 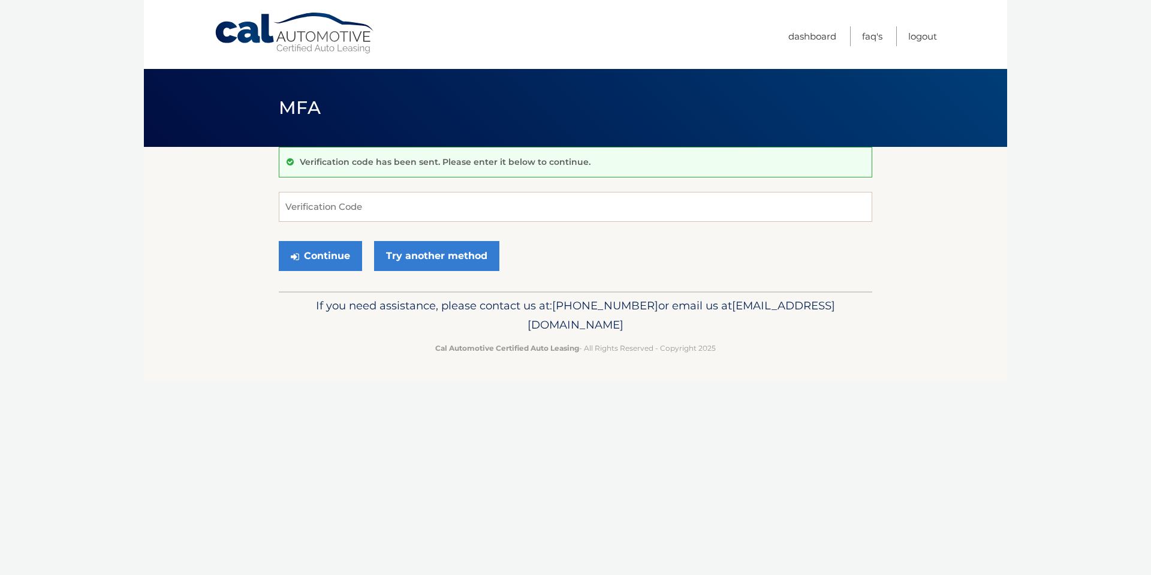 I want to click on p: If you need assistance, please contact us at: or email us at, so click(x=576, y=315).